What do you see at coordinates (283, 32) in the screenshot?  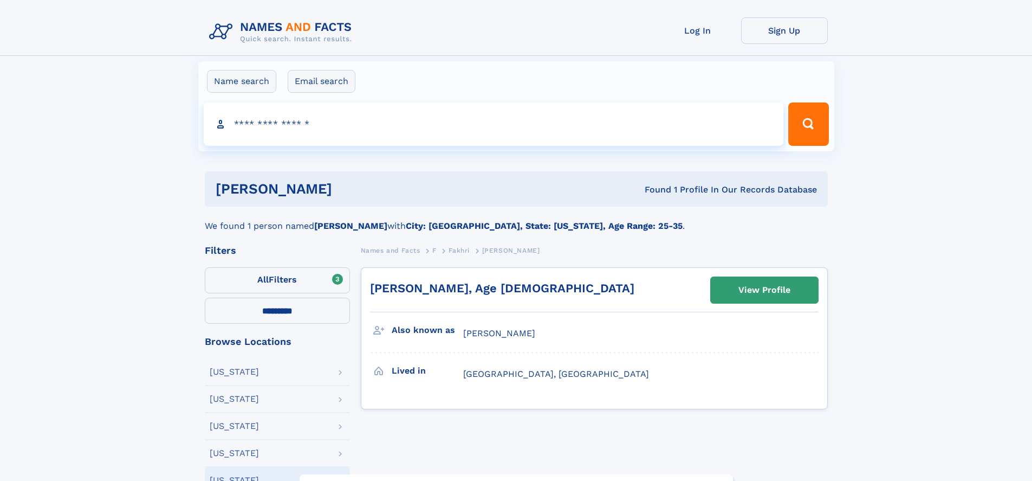 I see `img: Logo Names and Facts` at bounding box center [283, 32].